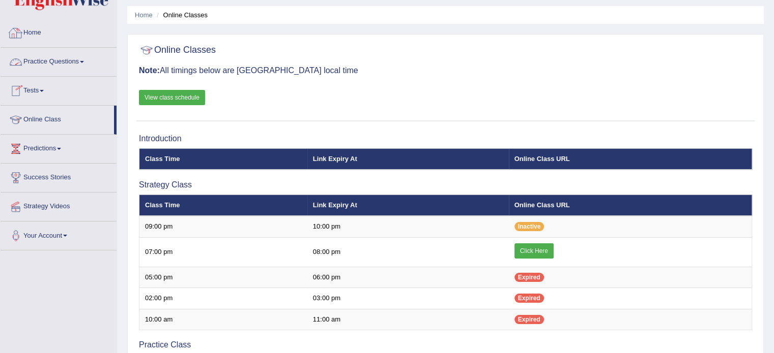  What do you see at coordinates (408, 227) in the screenshot?
I see `td: 10:00 pm` at bounding box center [408, 227].